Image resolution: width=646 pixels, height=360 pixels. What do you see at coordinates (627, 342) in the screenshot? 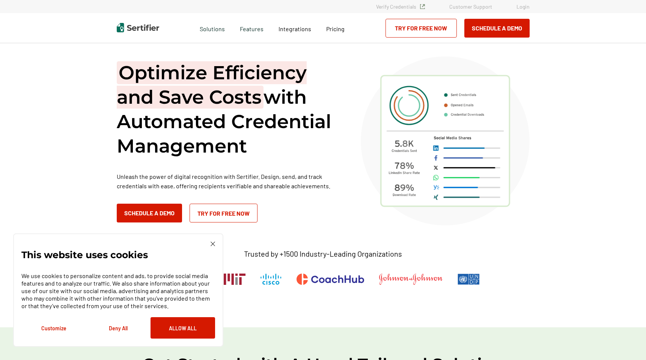
I see `div: Chat Widget` at bounding box center [627, 342].